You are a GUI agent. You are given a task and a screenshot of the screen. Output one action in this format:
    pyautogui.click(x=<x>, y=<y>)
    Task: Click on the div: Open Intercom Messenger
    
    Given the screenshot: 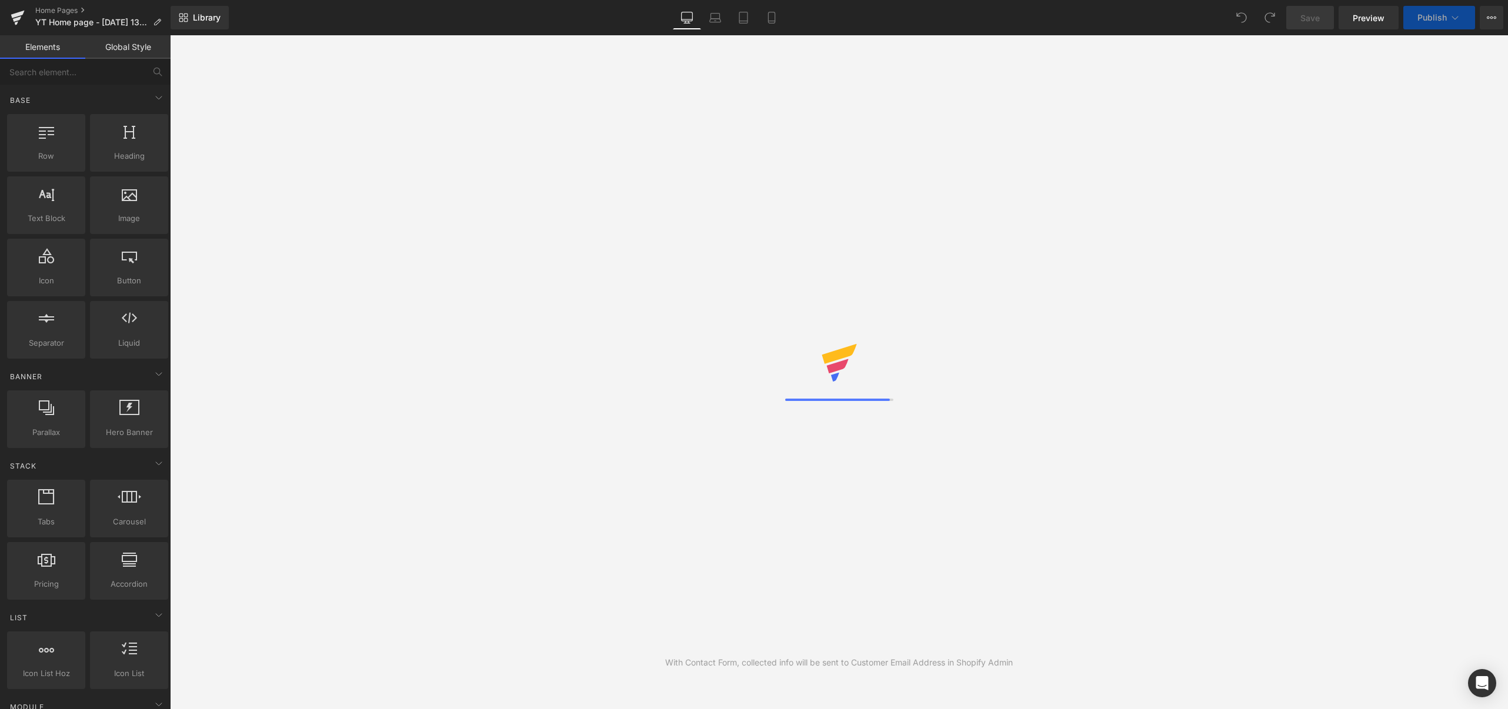 What is the action you would take?
    pyautogui.click(x=1482, y=683)
    